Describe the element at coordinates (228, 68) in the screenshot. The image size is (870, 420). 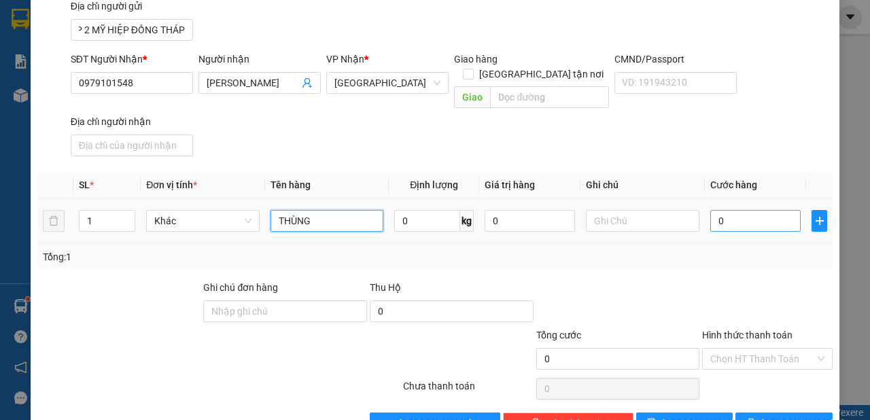
I see `div: 0789685419` at that location.